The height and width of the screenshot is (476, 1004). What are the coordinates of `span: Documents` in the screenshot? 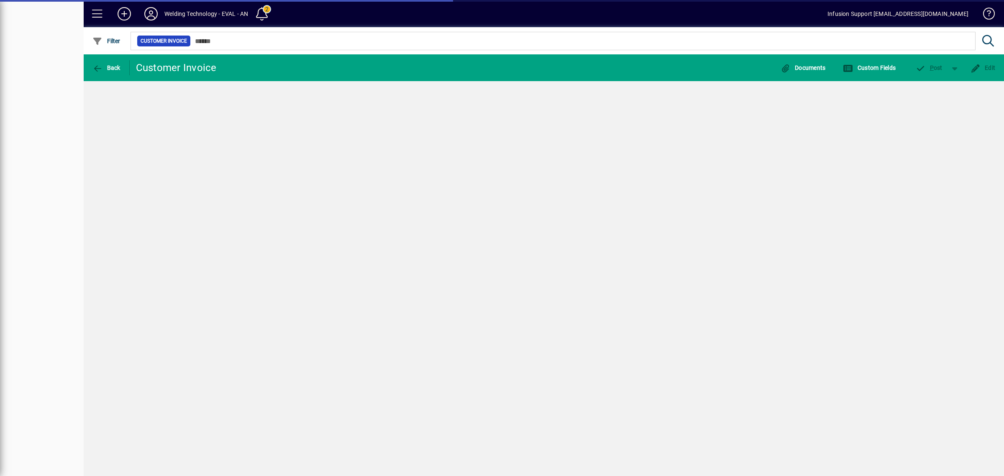 It's located at (803, 68).